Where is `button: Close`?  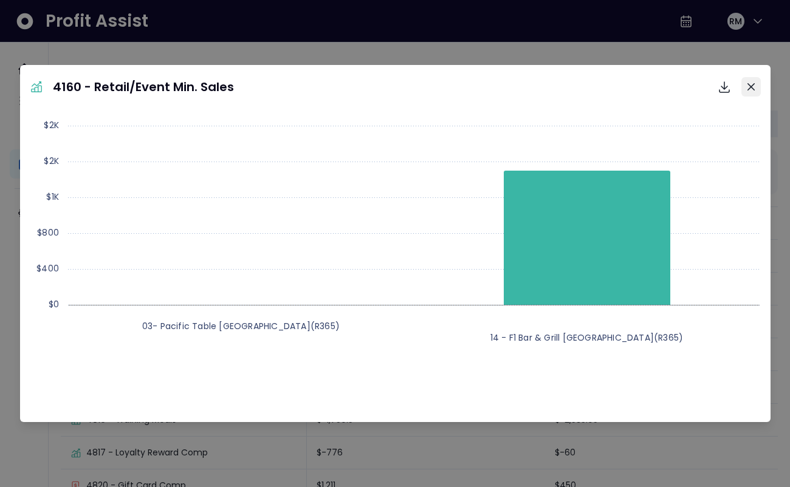
button: Close is located at coordinates (751, 87).